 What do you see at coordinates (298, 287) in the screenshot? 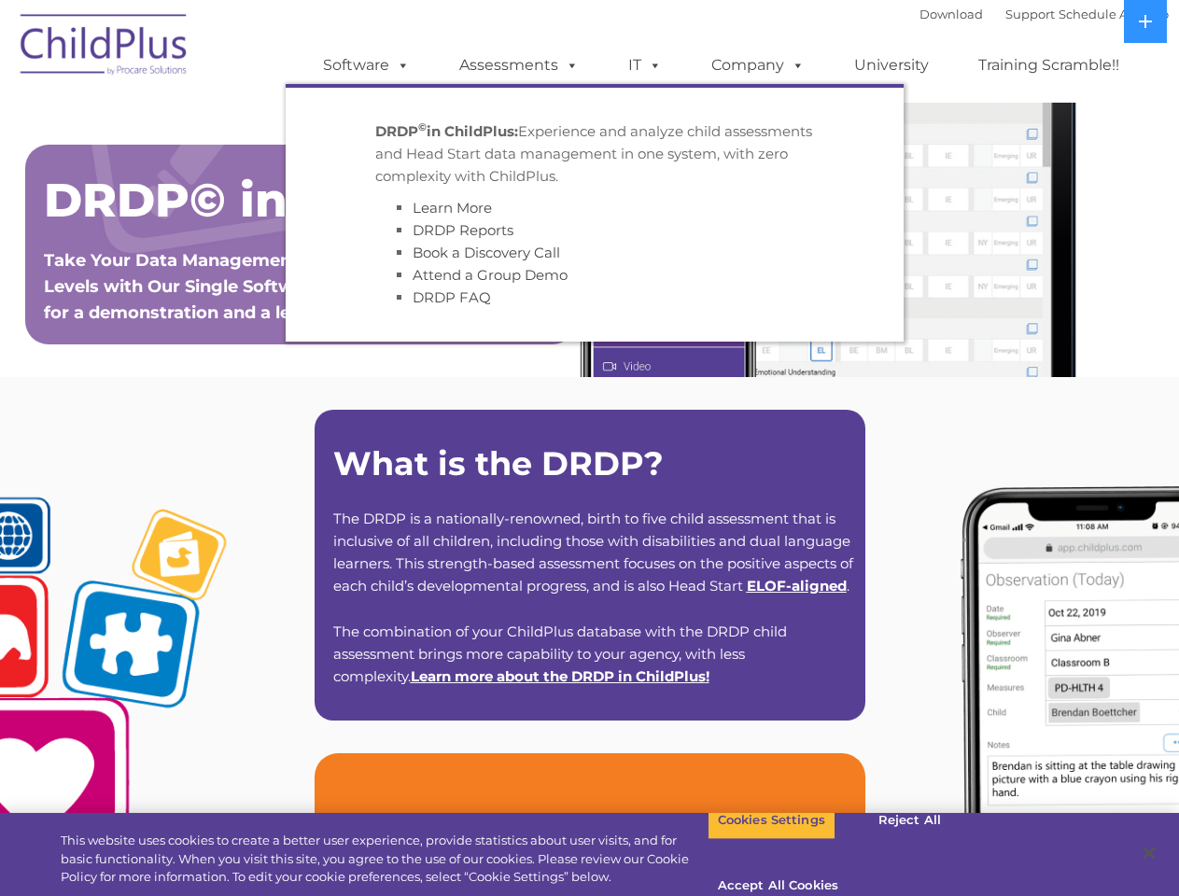
I see `span: Take Your Data Management and Assessments to New Levels with Our Single Software Solutionnstratio...` at bounding box center [298, 287].